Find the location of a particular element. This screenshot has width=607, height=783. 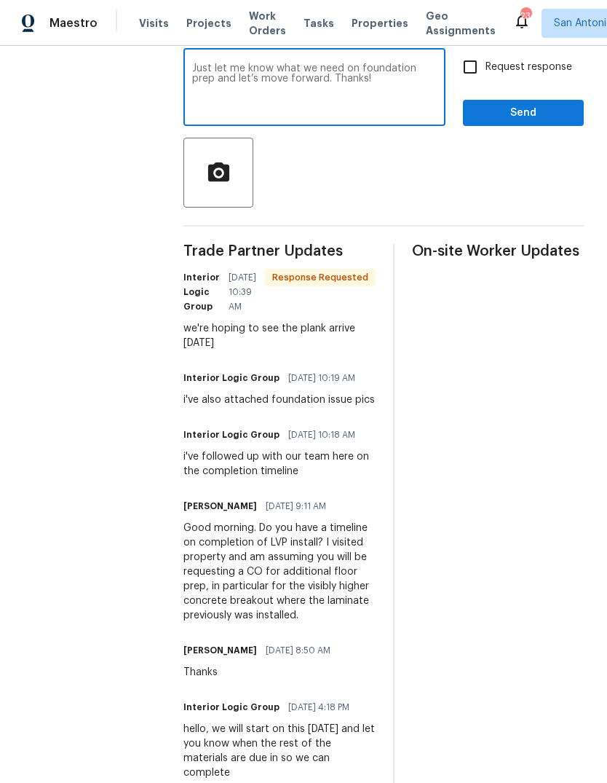

span: Projects is located at coordinates (209, 23).